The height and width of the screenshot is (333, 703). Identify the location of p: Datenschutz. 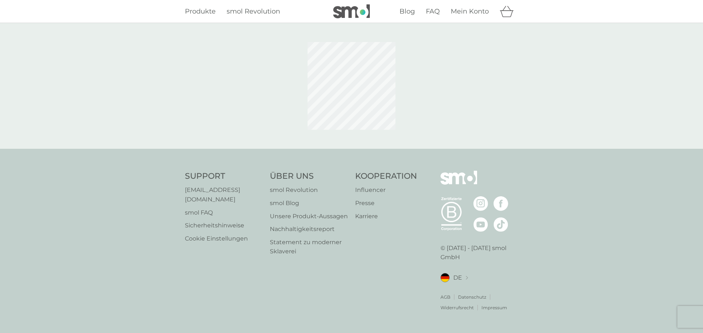
(472, 297).